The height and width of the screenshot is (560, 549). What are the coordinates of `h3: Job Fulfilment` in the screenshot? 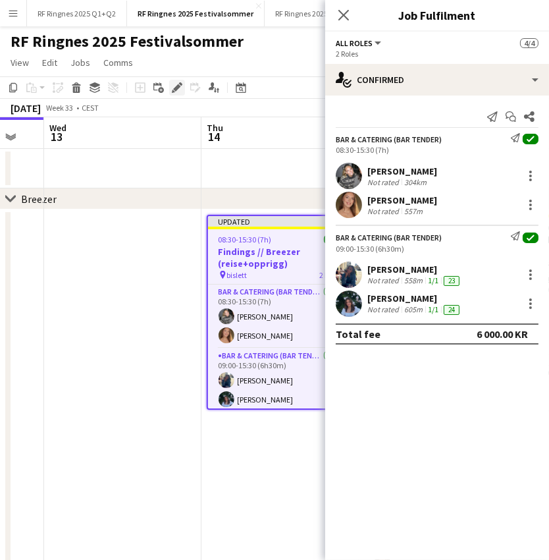 It's located at (437, 15).